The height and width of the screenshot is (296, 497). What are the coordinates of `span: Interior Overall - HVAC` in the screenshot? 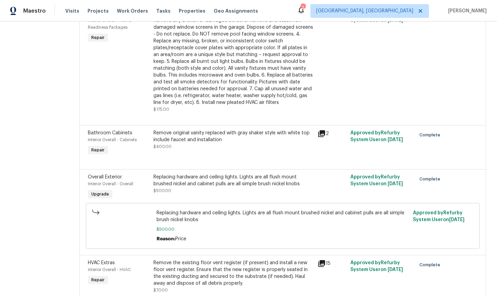 It's located at (109, 270).